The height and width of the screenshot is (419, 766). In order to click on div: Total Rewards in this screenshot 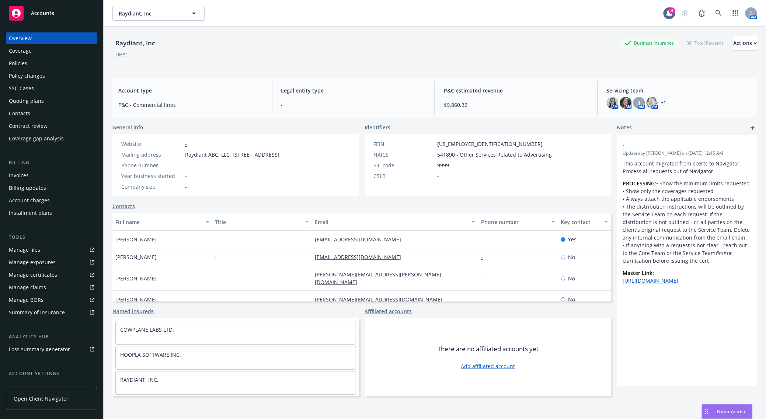, I will do `click(706, 43)`.